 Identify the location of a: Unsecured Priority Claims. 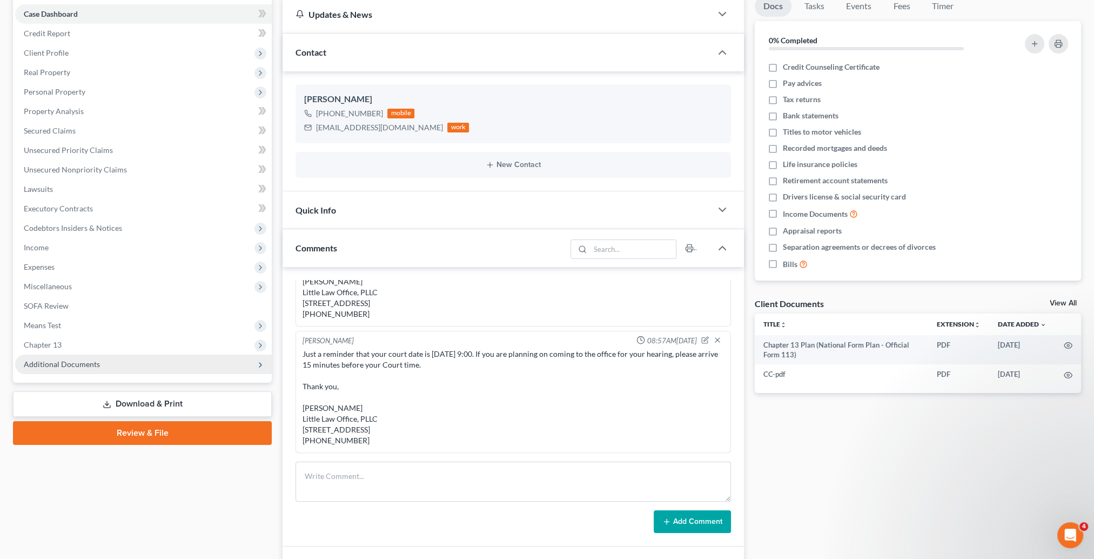
(143, 150).